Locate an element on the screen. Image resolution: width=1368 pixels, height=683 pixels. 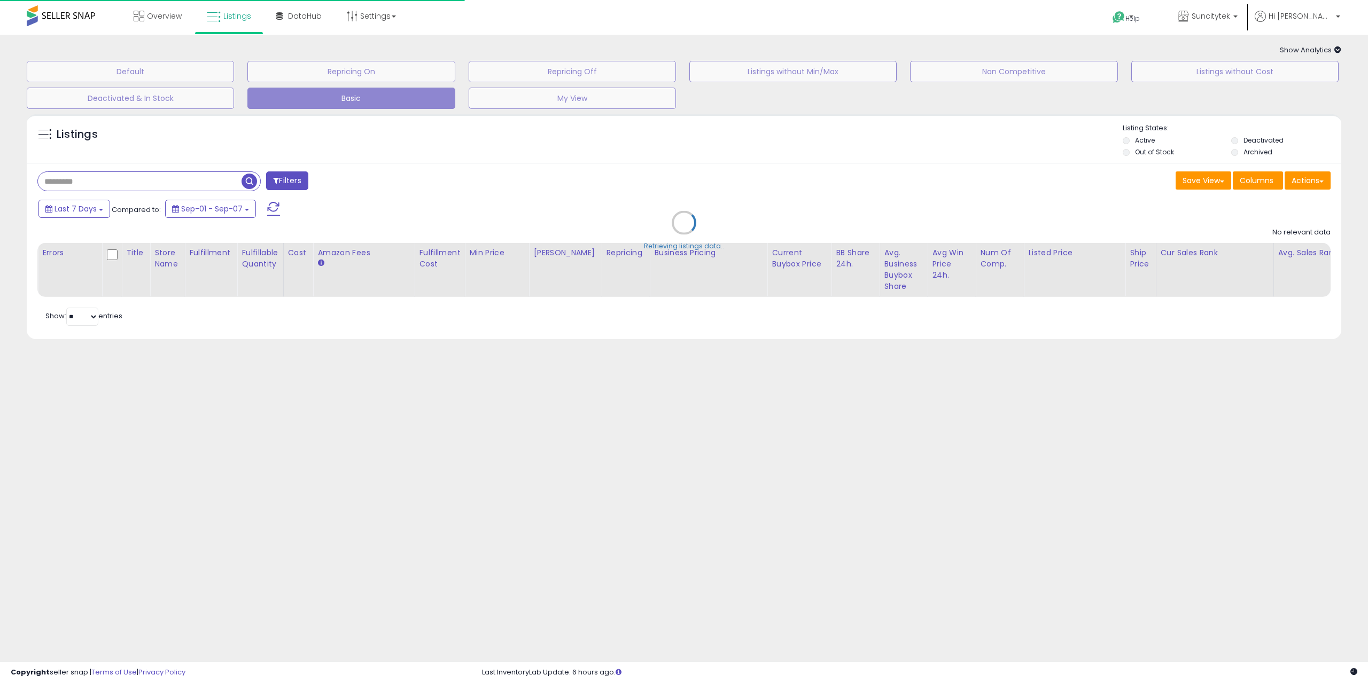
button: Basic is located at coordinates (351, 98).